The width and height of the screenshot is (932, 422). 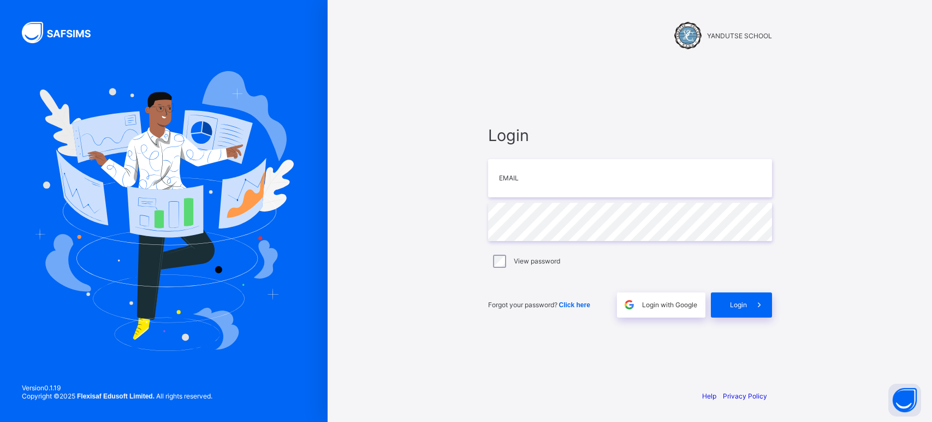 What do you see at coordinates (574, 305) in the screenshot?
I see `span: Click here` at bounding box center [574, 305].